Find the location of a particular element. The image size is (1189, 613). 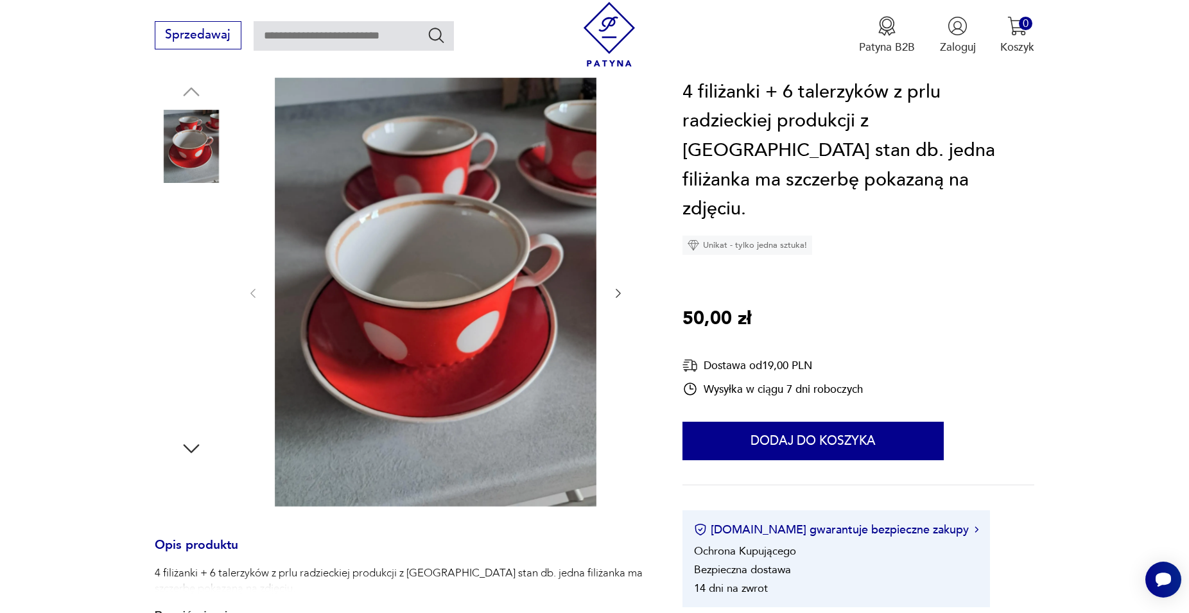

img: Ikona koszyka is located at coordinates (1017, 26).